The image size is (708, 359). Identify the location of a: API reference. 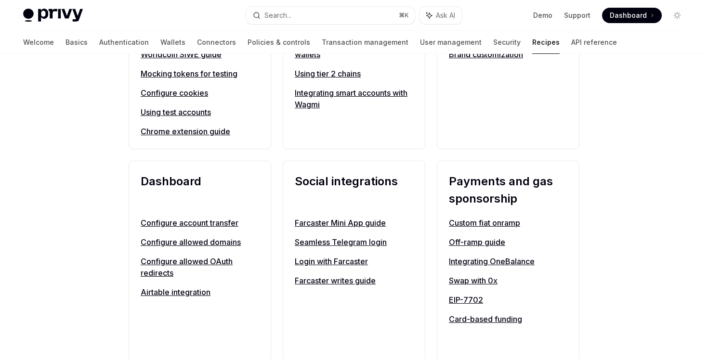
(594, 42).